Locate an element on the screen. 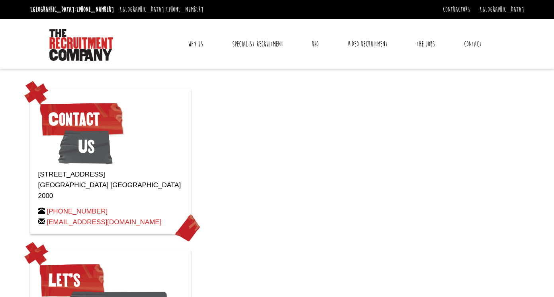  span: Contact is located at coordinates (81, 119).